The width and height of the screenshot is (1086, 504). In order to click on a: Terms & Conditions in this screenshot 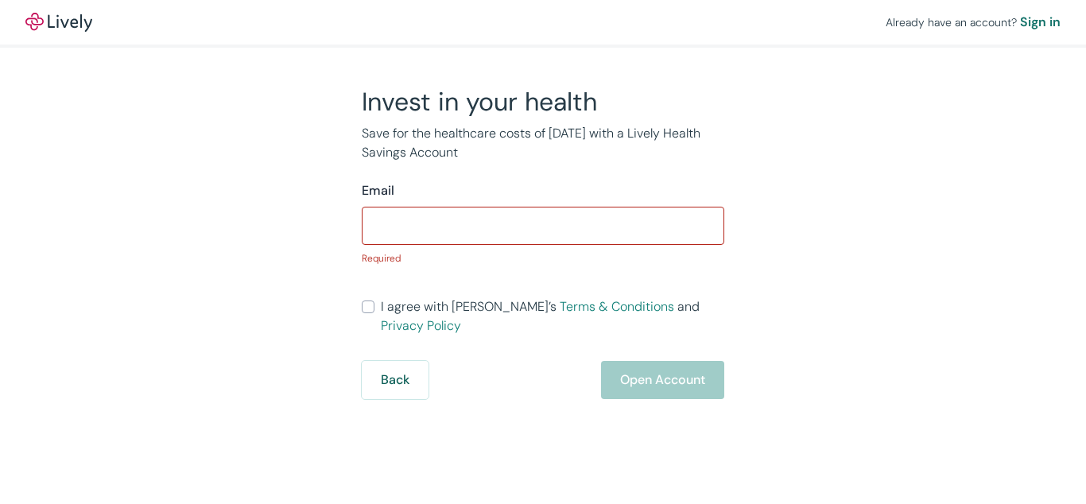, I will do `click(617, 306)`.